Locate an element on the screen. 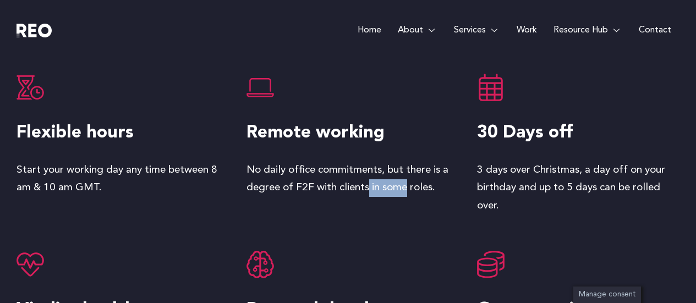  p: No daily office commitments, but there is a degree of F2F with clients in some roles. is located at coordinates (348, 179).